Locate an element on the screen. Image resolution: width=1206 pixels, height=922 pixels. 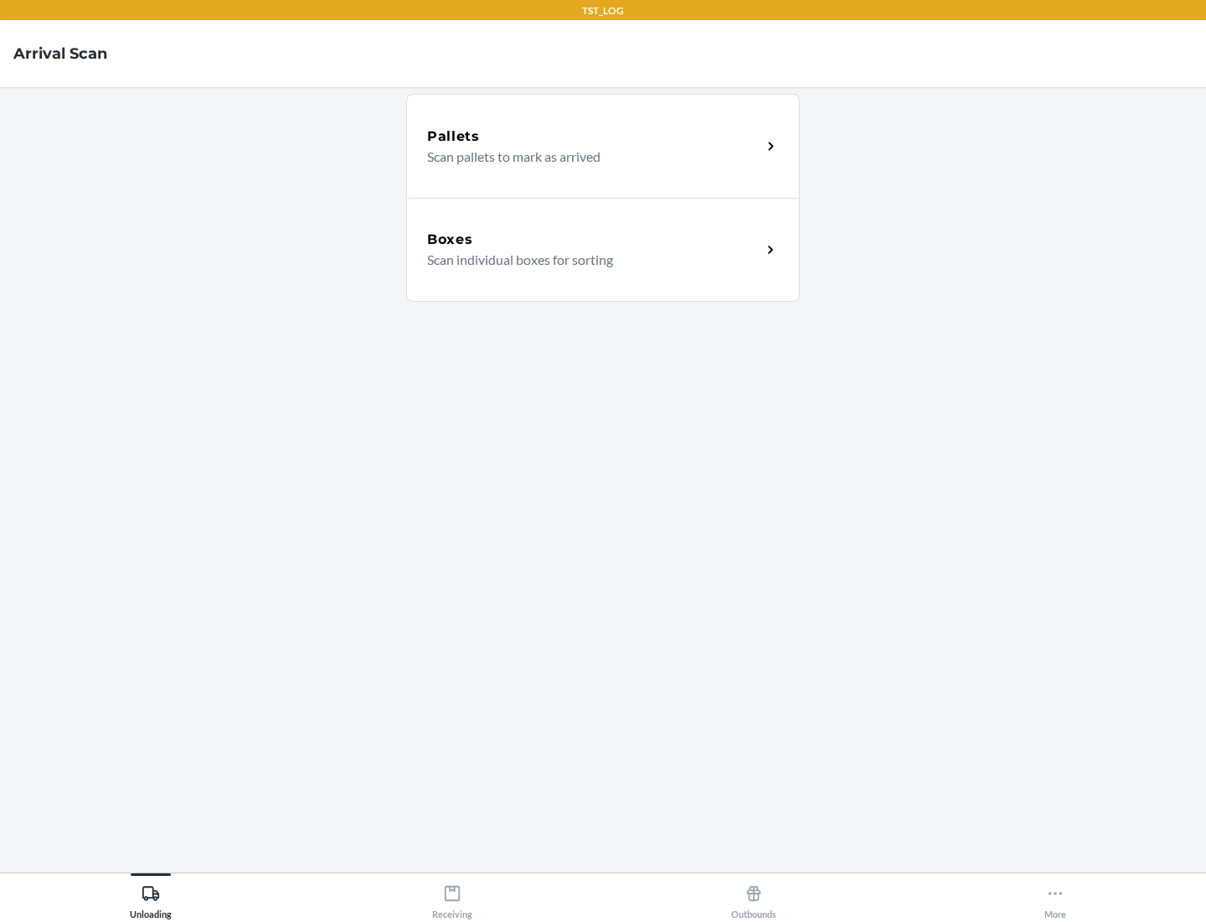
p: Scan individual boxes for sorting is located at coordinates (587, 260).